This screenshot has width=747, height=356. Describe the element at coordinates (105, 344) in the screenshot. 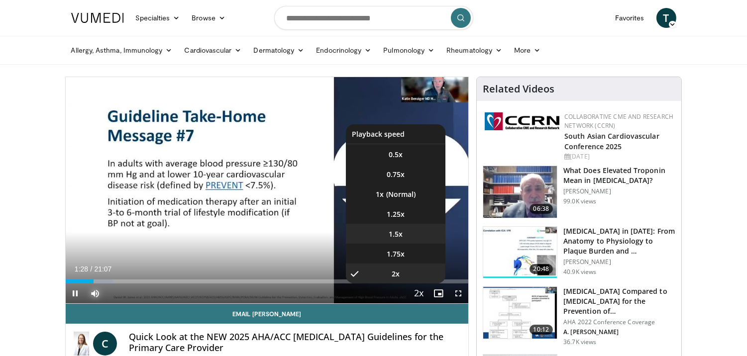

I see `a: C` at that location.